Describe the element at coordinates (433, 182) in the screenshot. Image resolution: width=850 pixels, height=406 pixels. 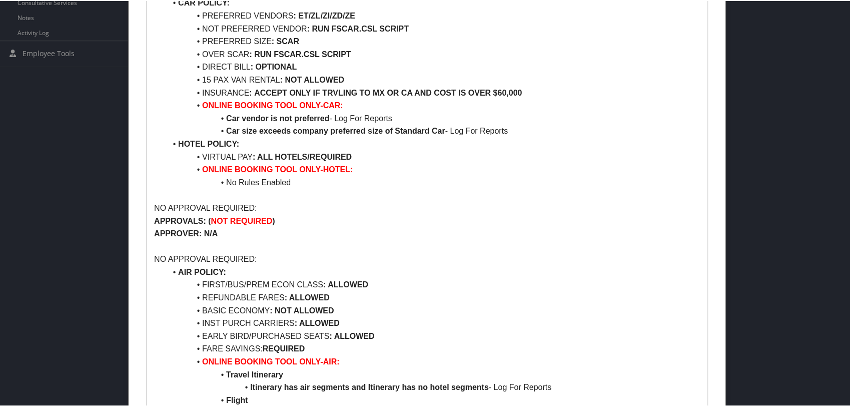
I see `li: No Rules Enabled` at that location.